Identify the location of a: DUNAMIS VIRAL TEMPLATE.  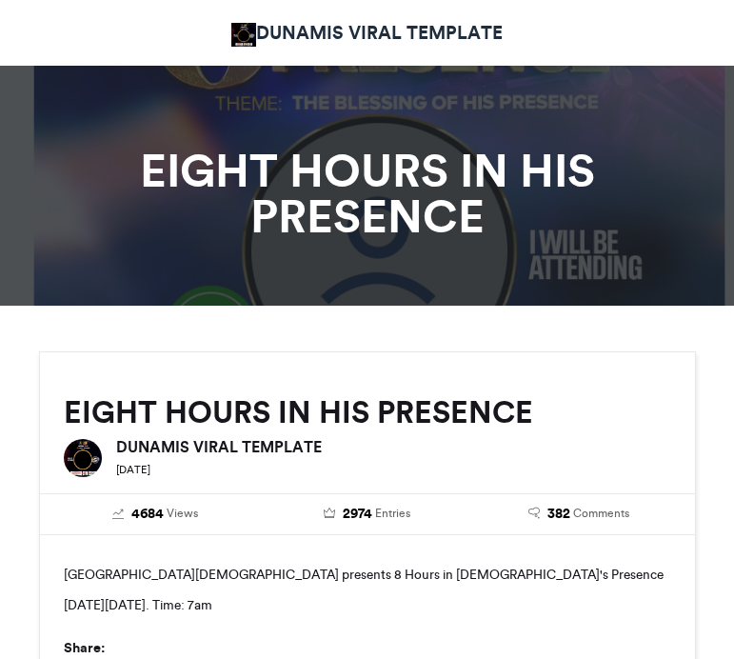
(367, 32).